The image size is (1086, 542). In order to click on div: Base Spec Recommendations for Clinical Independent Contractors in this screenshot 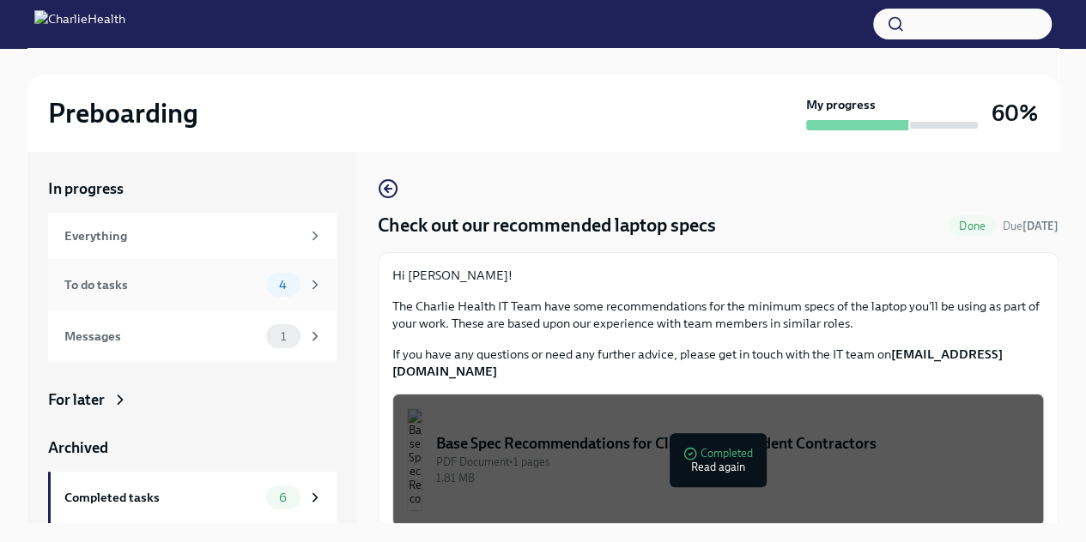, I will do `click(732, 444)`.